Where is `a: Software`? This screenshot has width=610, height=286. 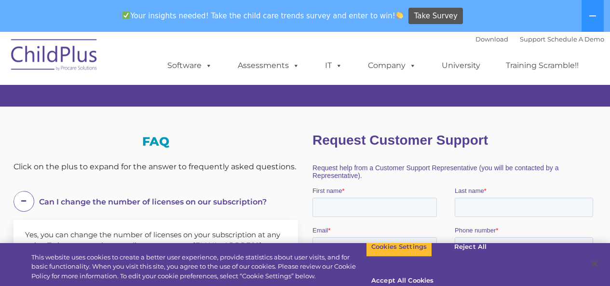
a: Software is located at coordinates (189, 66).